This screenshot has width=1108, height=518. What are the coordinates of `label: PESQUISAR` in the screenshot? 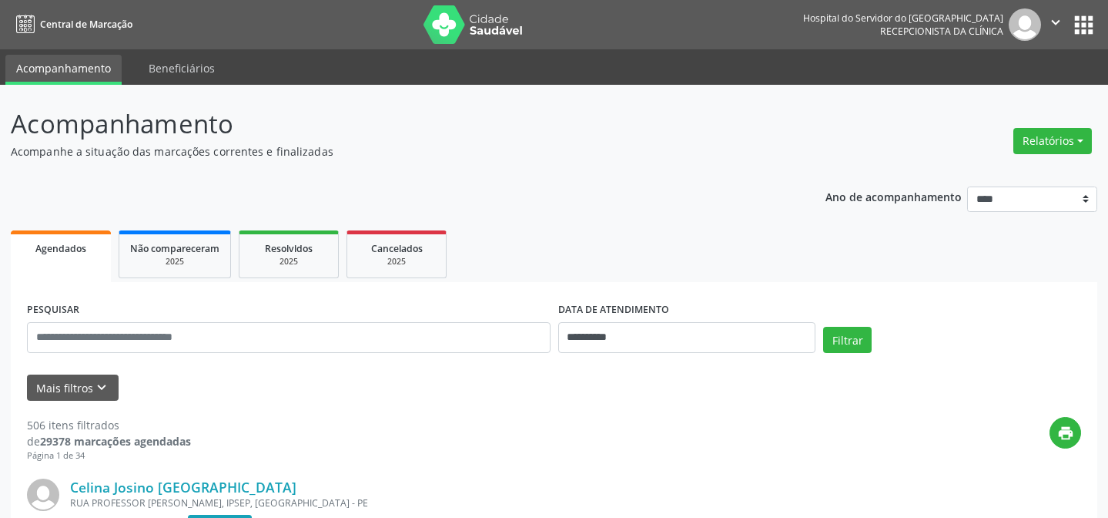 It's located at (53, 310).